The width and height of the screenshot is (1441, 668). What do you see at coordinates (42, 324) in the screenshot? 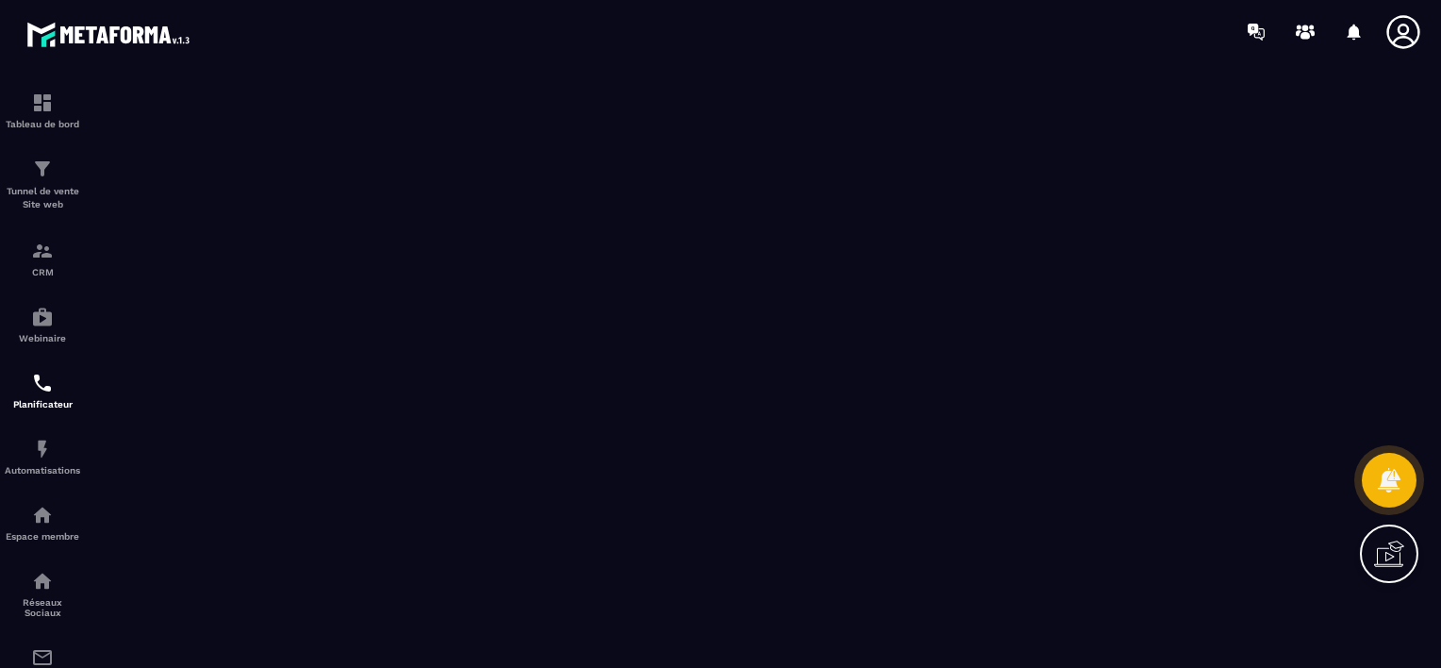
I see `a: automationsautomationsWebinaire` at bounding box center [42, 324].